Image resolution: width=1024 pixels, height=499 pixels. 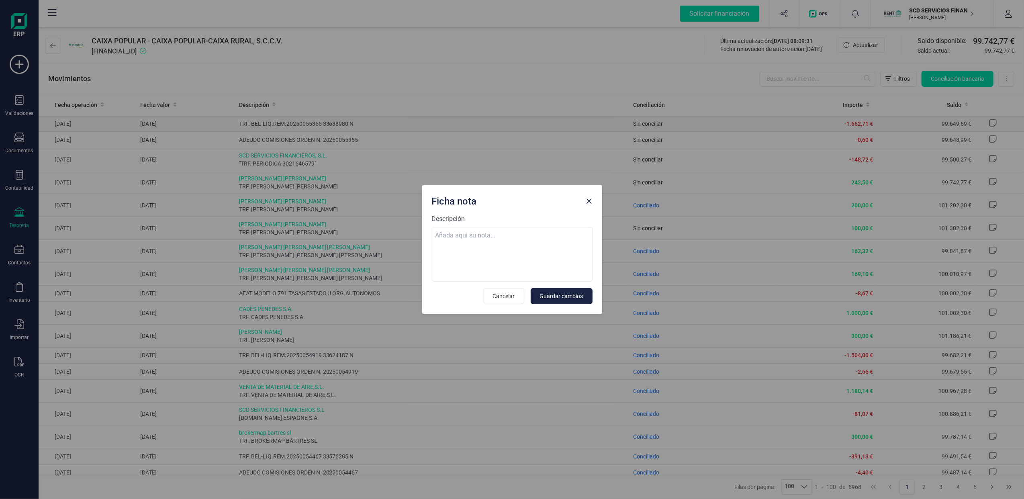 What do you see at coordinates (512, 219) in the screenshot?
I see `label: Descripción` at bounding box center [512, 219].